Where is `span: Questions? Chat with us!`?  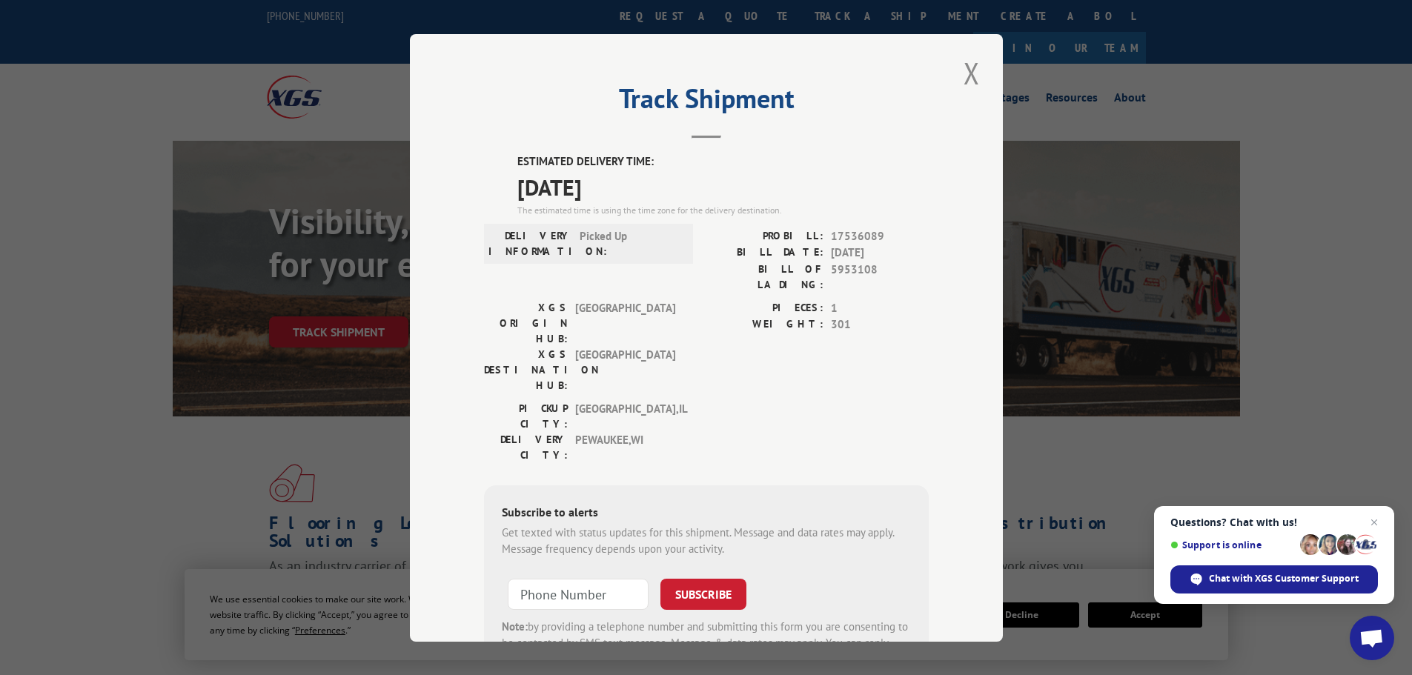 span: Questions? Chat with us! is located at coordinates (1274, 523).